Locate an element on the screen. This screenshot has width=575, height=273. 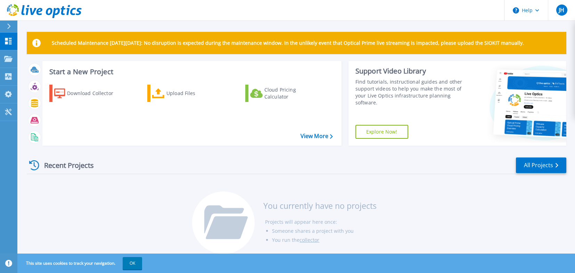
span: JH is located at coordinates (561, 10).